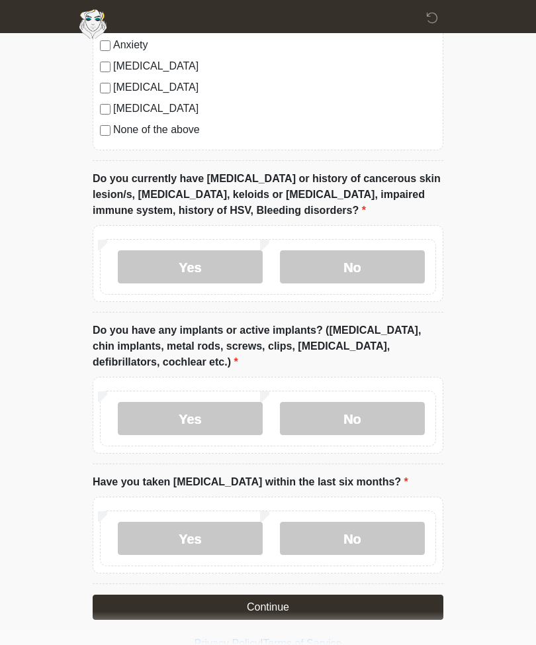 Image resolution: width=536 pixels, height=645 pixels. What do you see at coordinates (93, 24) in the screenshot?
I see `img: Aesthetically Yours Wellness Spa Logo` at bounding box center [93, 24].